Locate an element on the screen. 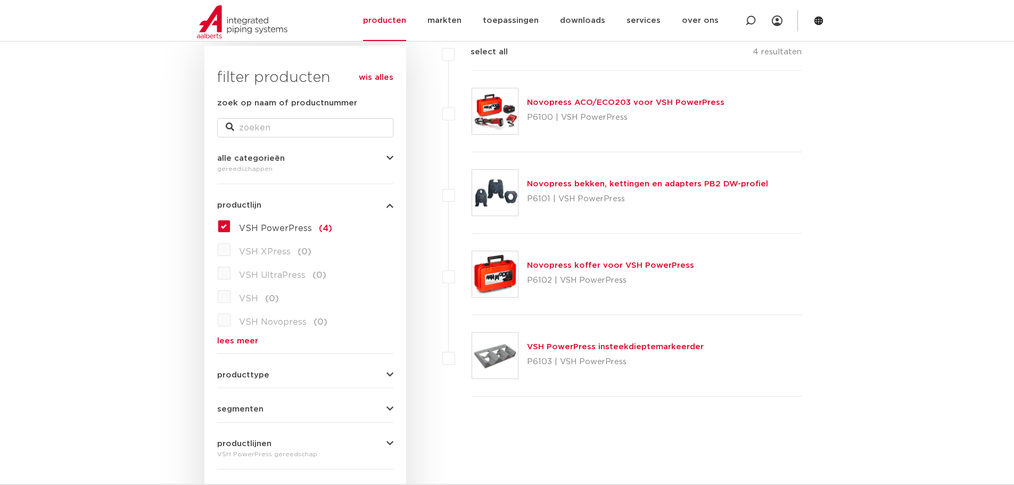 The image size is (1014, 485). span: VSH XPress is located at coordinates (265, 252).